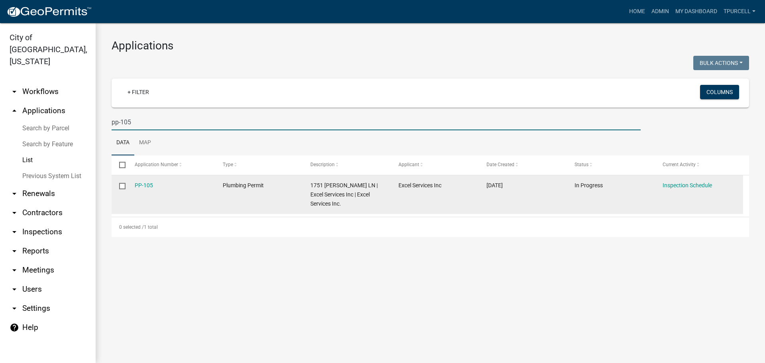 The height and width of the screenshot is (363, 765). What do you see at coordinates (721, 63) in the screenshot?
I see `button: Bulk Actions` at bounding box center [721, 63].